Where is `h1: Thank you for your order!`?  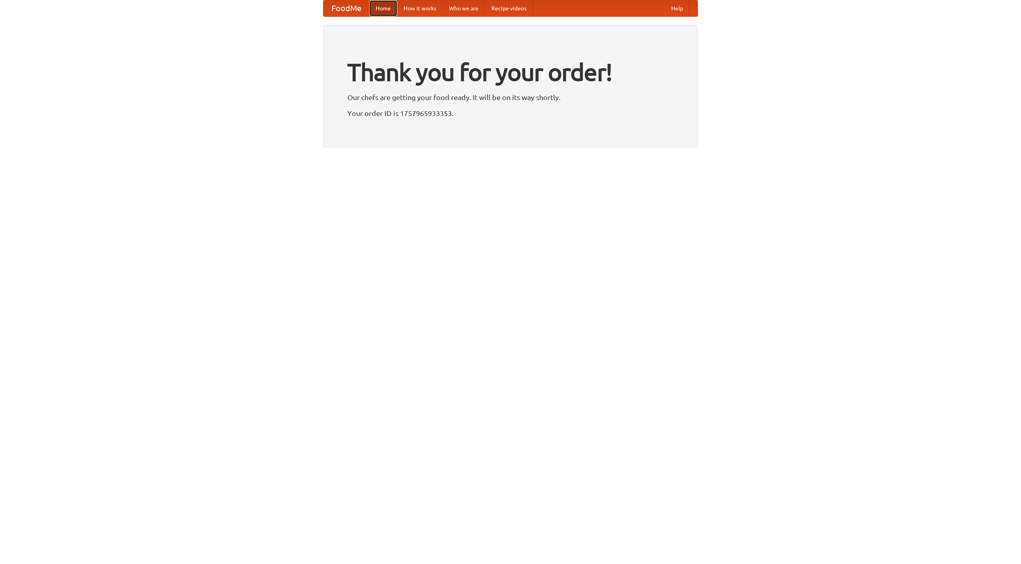 h1: Thank you for your order! is located at coordinates (511, 72).